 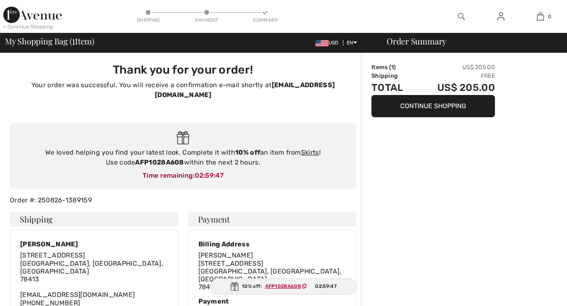 What do you see at coordinates (272, 244) in the screenshot?
I see `div: Billing Address` at bounding box center [272, 244].